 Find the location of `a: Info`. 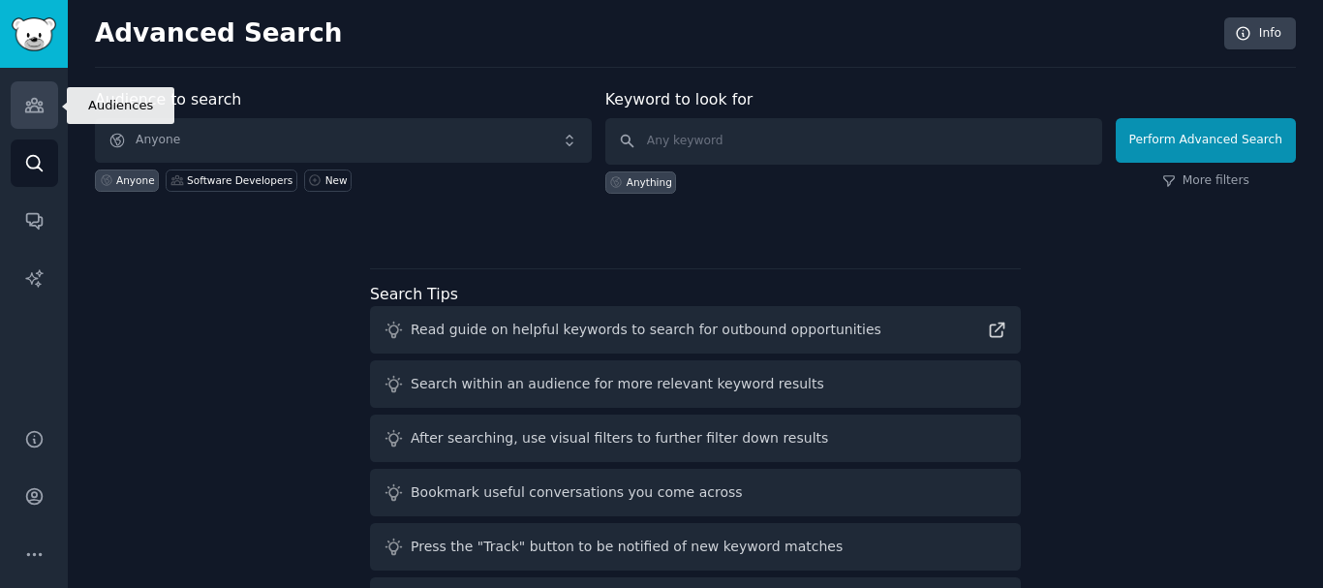

a: Info is located at coordinates (1260, 34).